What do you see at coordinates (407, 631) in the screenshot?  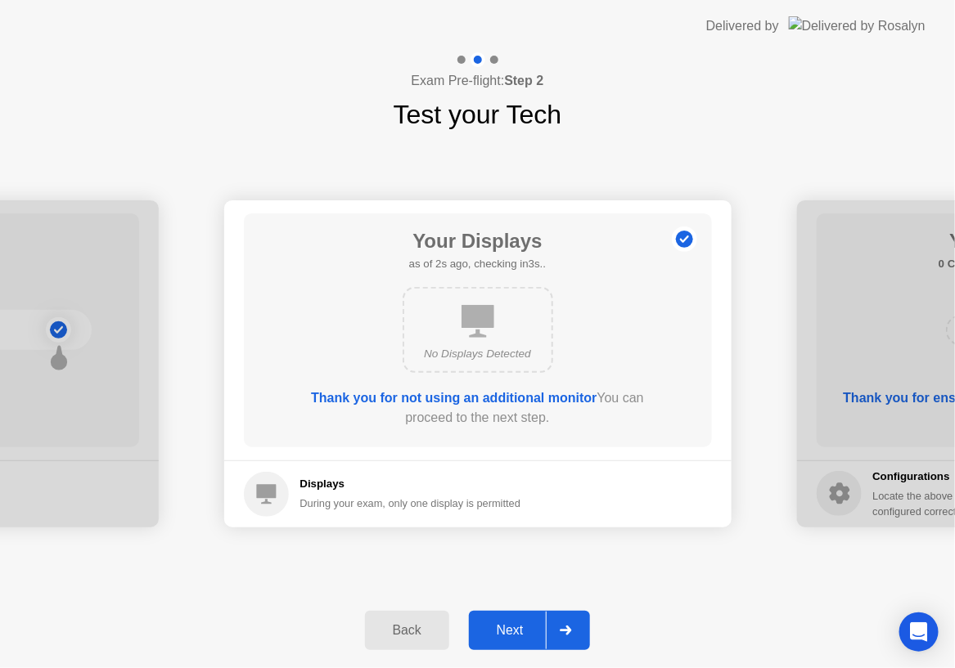 I see `button: Back` at bounding box center [407, 631].